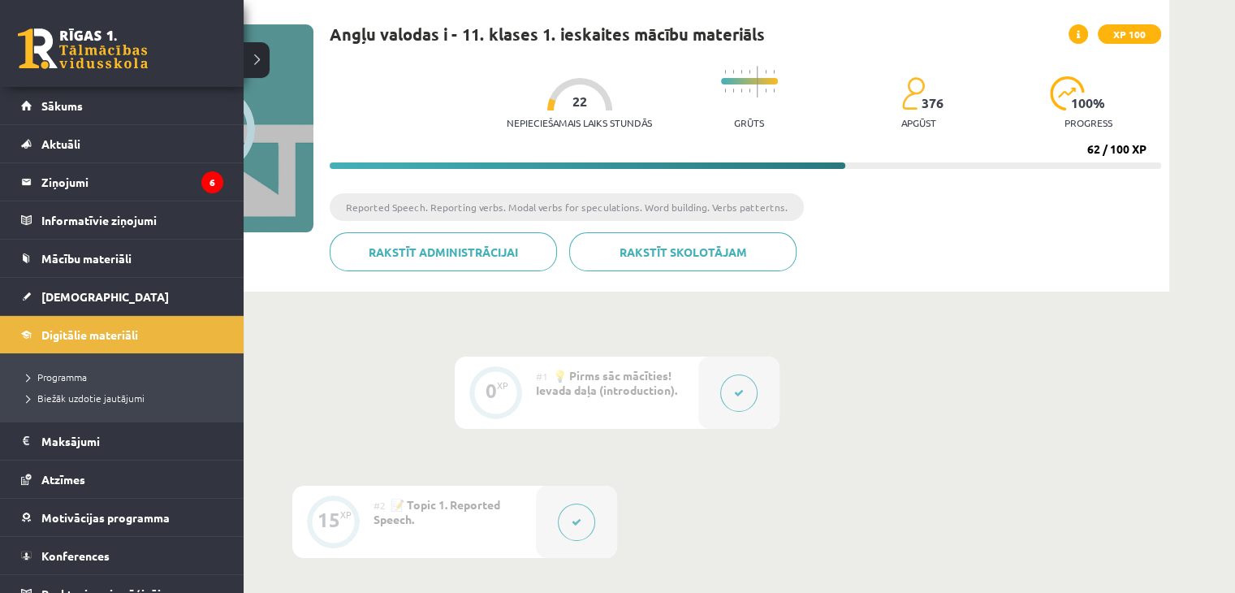 The height and width of the screenshot is (593, 1235). I want to click on p: Nepieciešamais laiks stundās, so click(579, 123).